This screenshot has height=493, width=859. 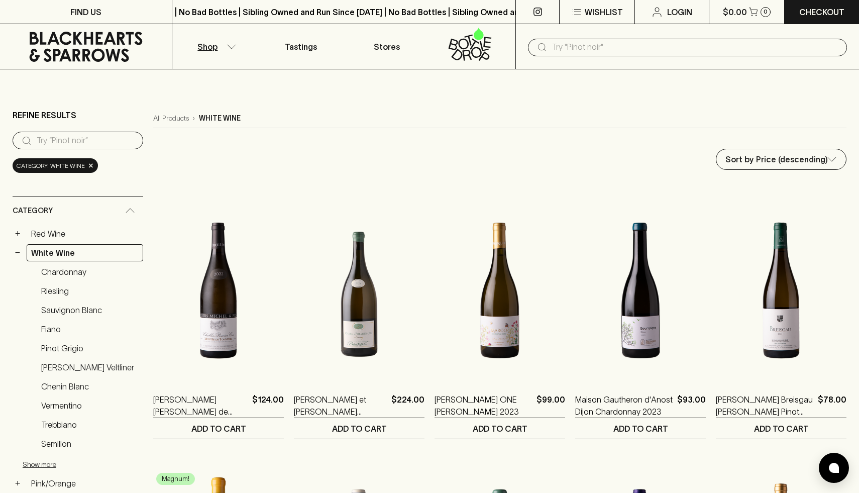 What do you see at coordinates (90, 424) in the screenshot?
I see `a: Trebbiano` at bounding box center [90, 424].